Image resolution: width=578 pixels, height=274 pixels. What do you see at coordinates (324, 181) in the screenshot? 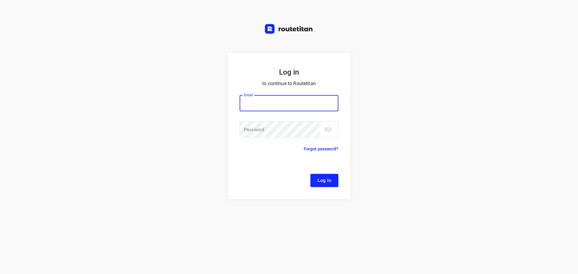
I see `span: Log In` at bounding box center [324, 181].